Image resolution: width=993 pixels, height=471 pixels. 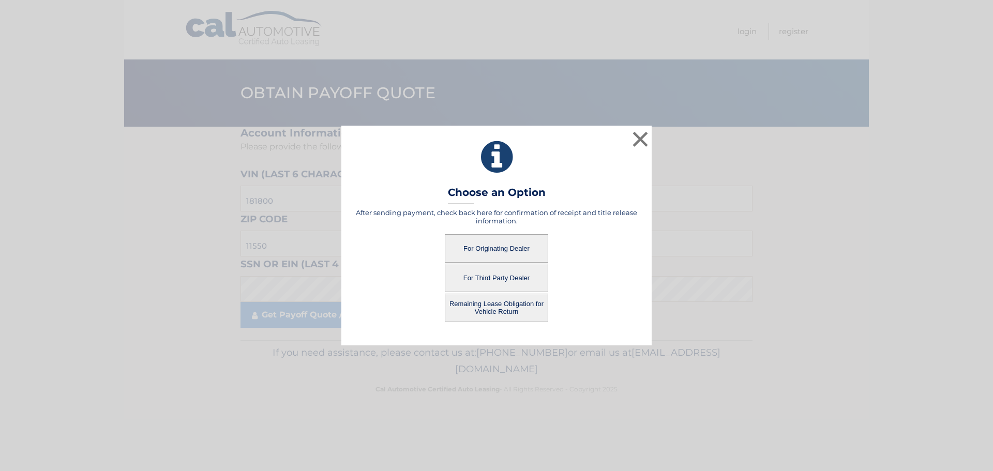 I want to click on h5: After sending payment, check back here for confirmation of receipt and title release information., so click(x=497, y=217).